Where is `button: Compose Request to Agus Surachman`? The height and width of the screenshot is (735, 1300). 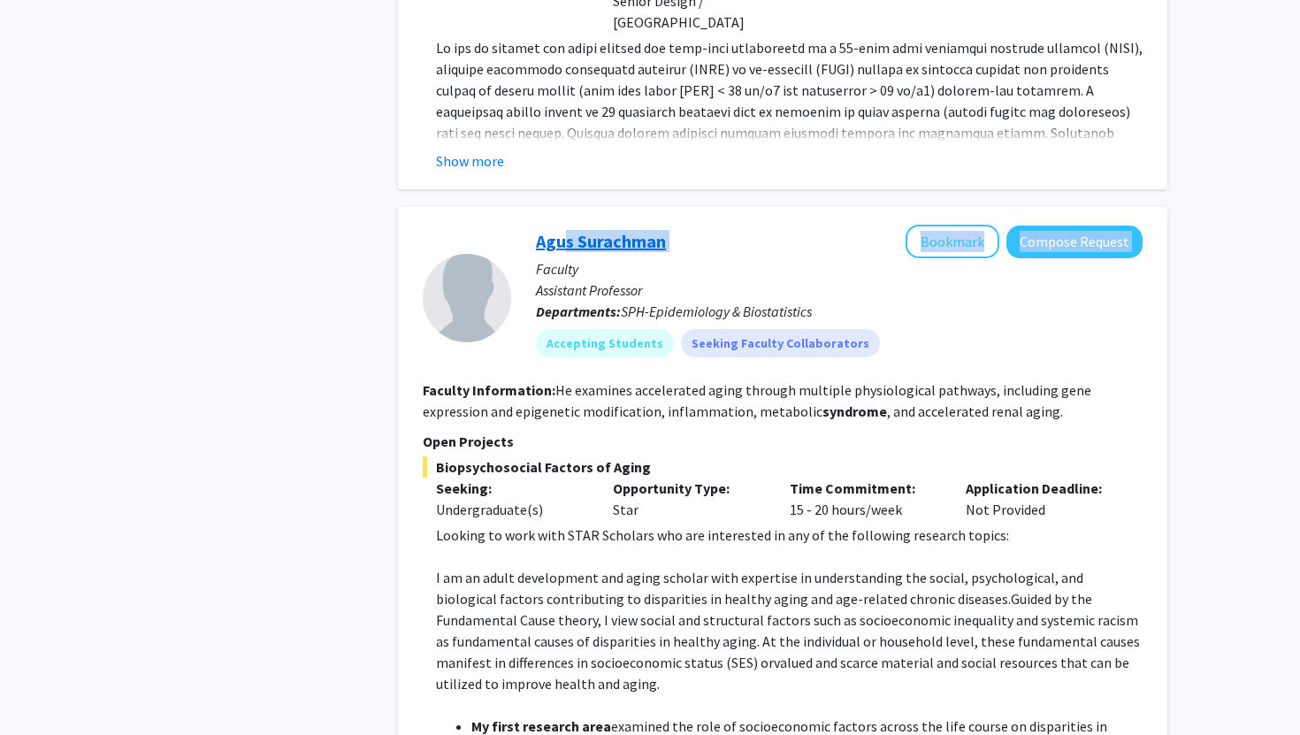
button: Compose Request to Agus Surachman is located at coordinates (1074, 241).